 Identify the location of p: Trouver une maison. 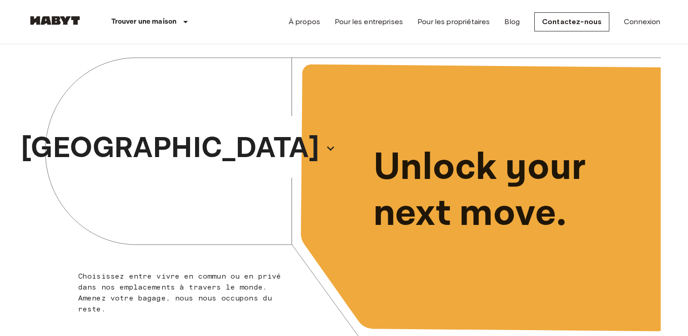
(144, 22).